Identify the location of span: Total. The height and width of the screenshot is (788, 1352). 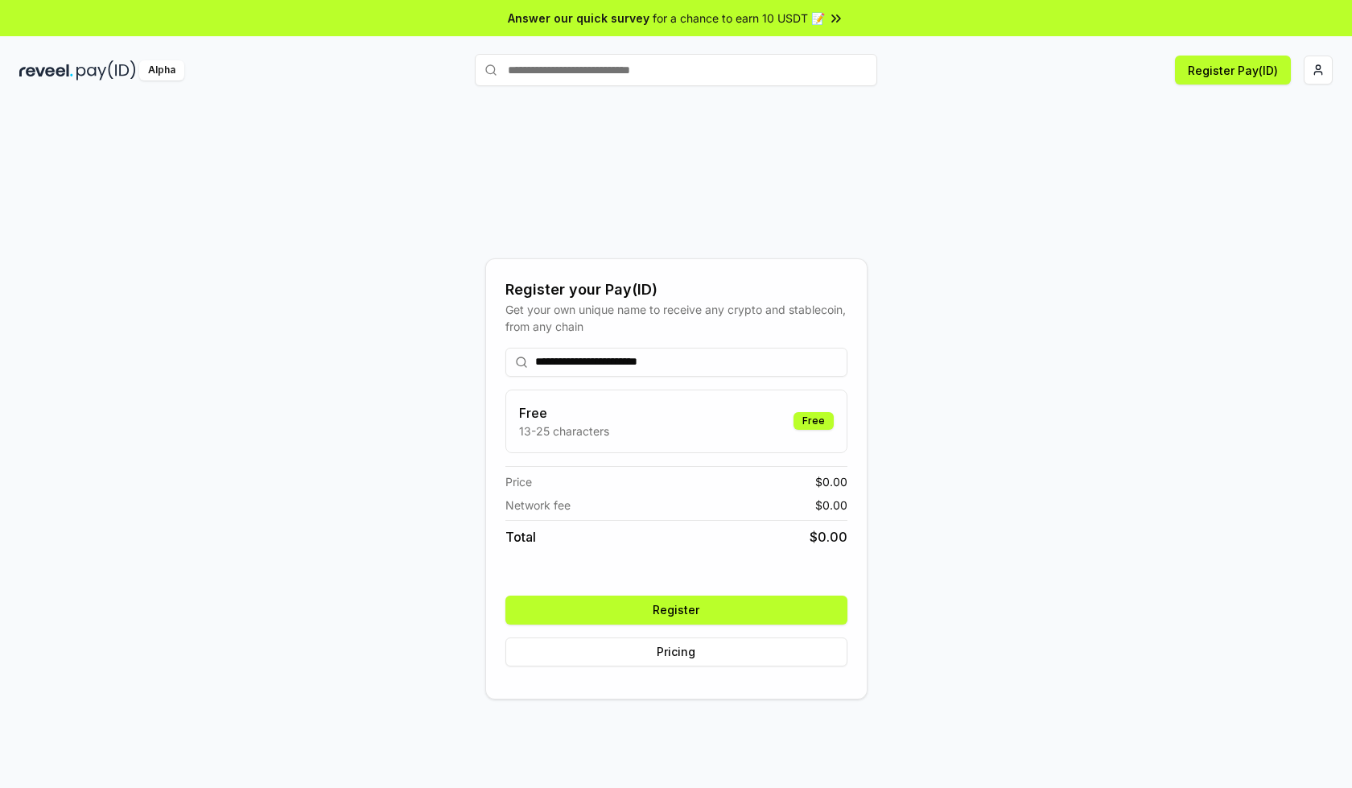
(521, 537).